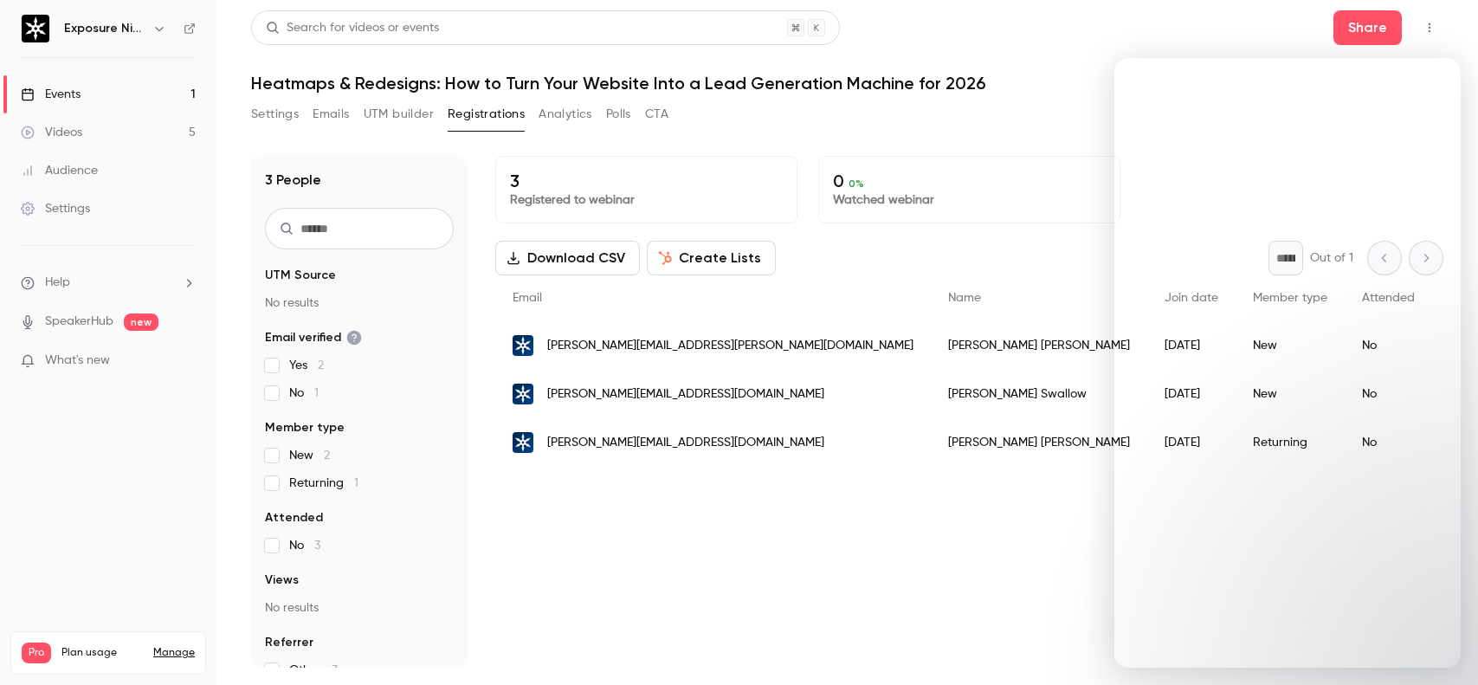 The image size is (1478, 685). Describe the element at coordinates (79, 321) in the screenshot. I see `a: SpeakerHub` at that location.